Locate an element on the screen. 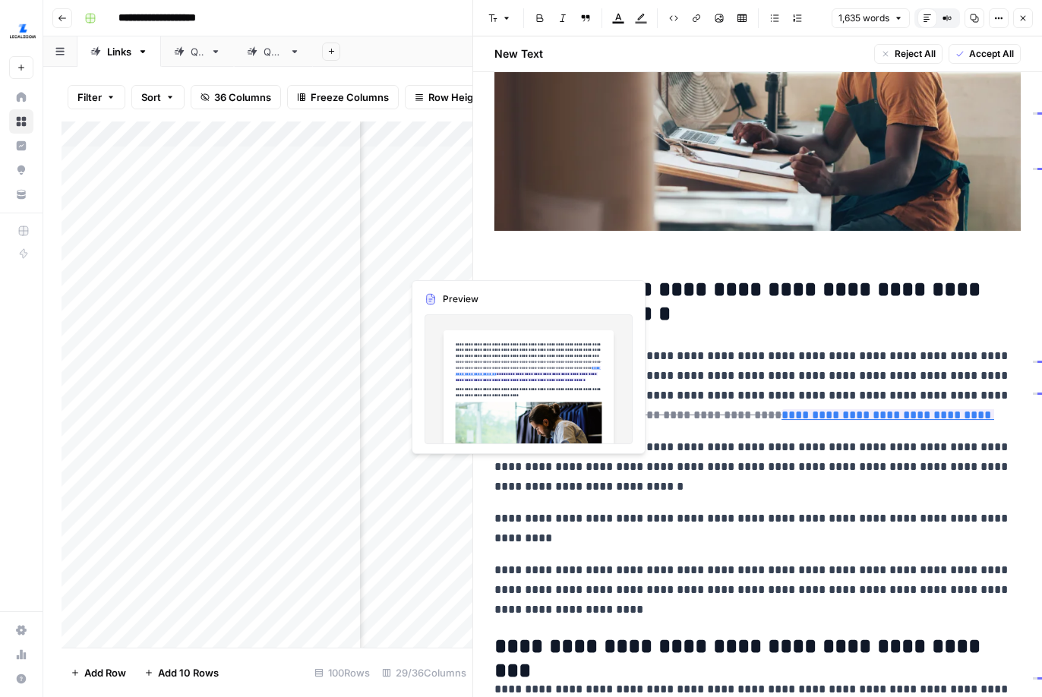 The width and height of the screenshot is (1042, 697). button: Accept All is located at coordinates (984, 54).